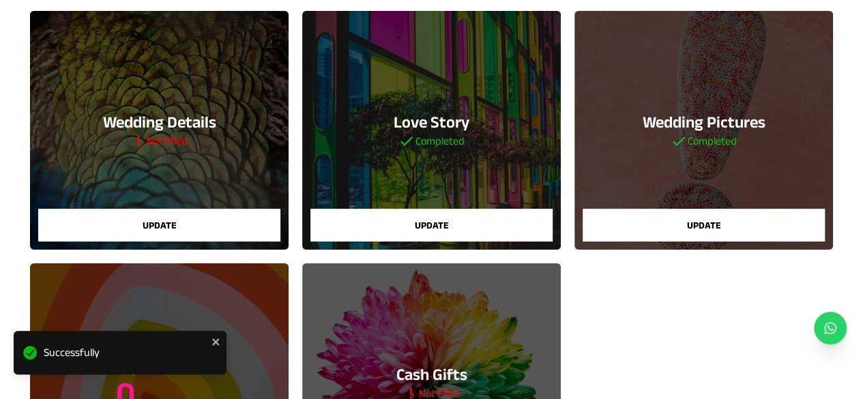  I want to click on h3: Wedding Details, so click(160, 122).